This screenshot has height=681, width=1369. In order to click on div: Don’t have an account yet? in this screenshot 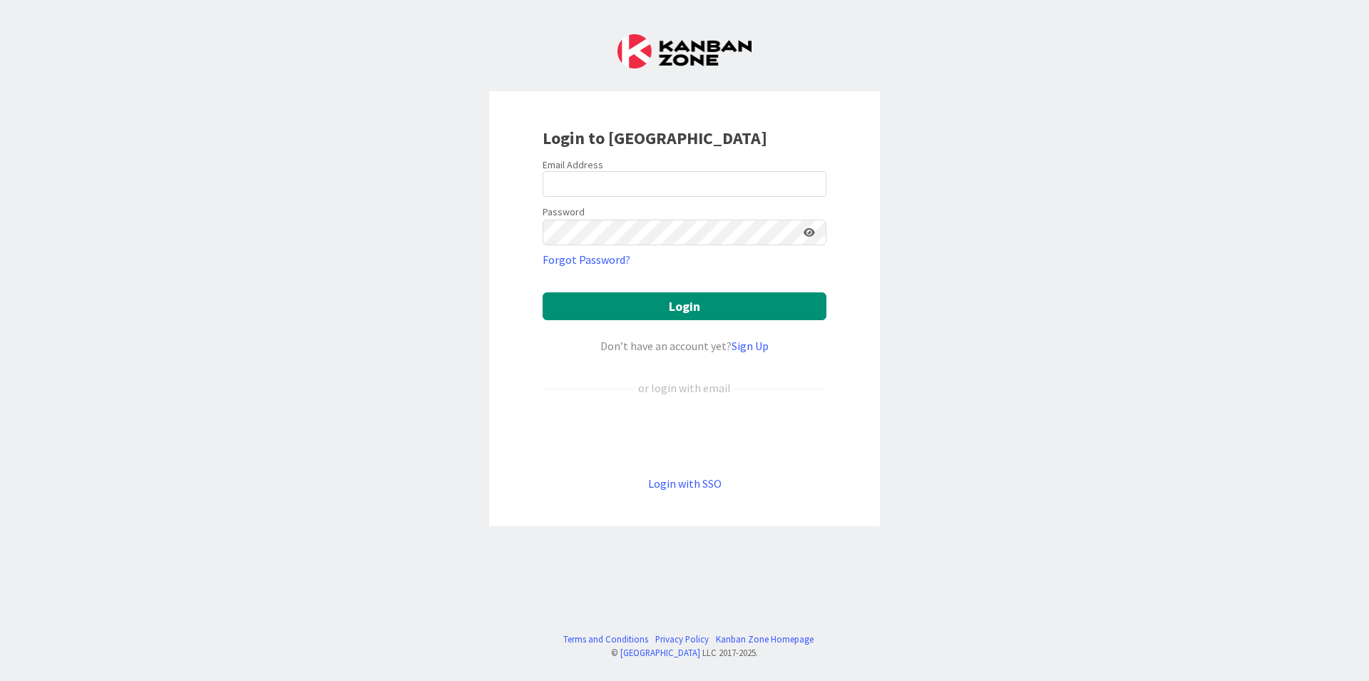, I will do `click(684, 346)`.